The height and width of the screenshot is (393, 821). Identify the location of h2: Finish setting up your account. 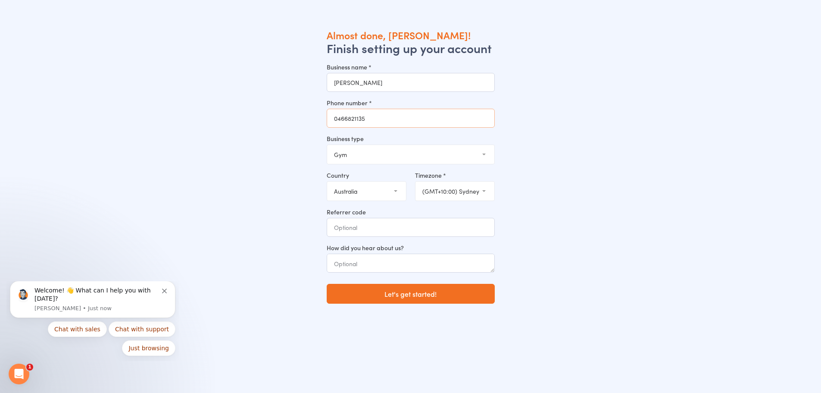
(411, 48).